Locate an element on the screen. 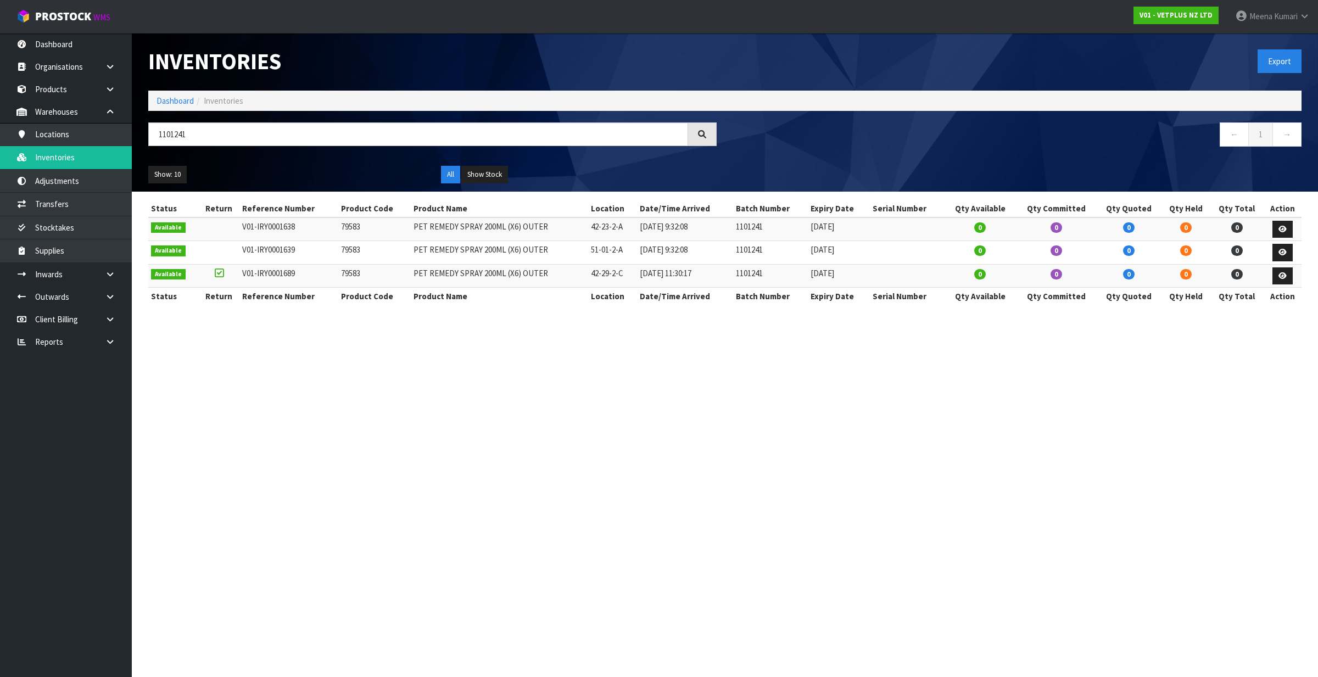  img: cube-alt.png is located at coordinates (23, 16).